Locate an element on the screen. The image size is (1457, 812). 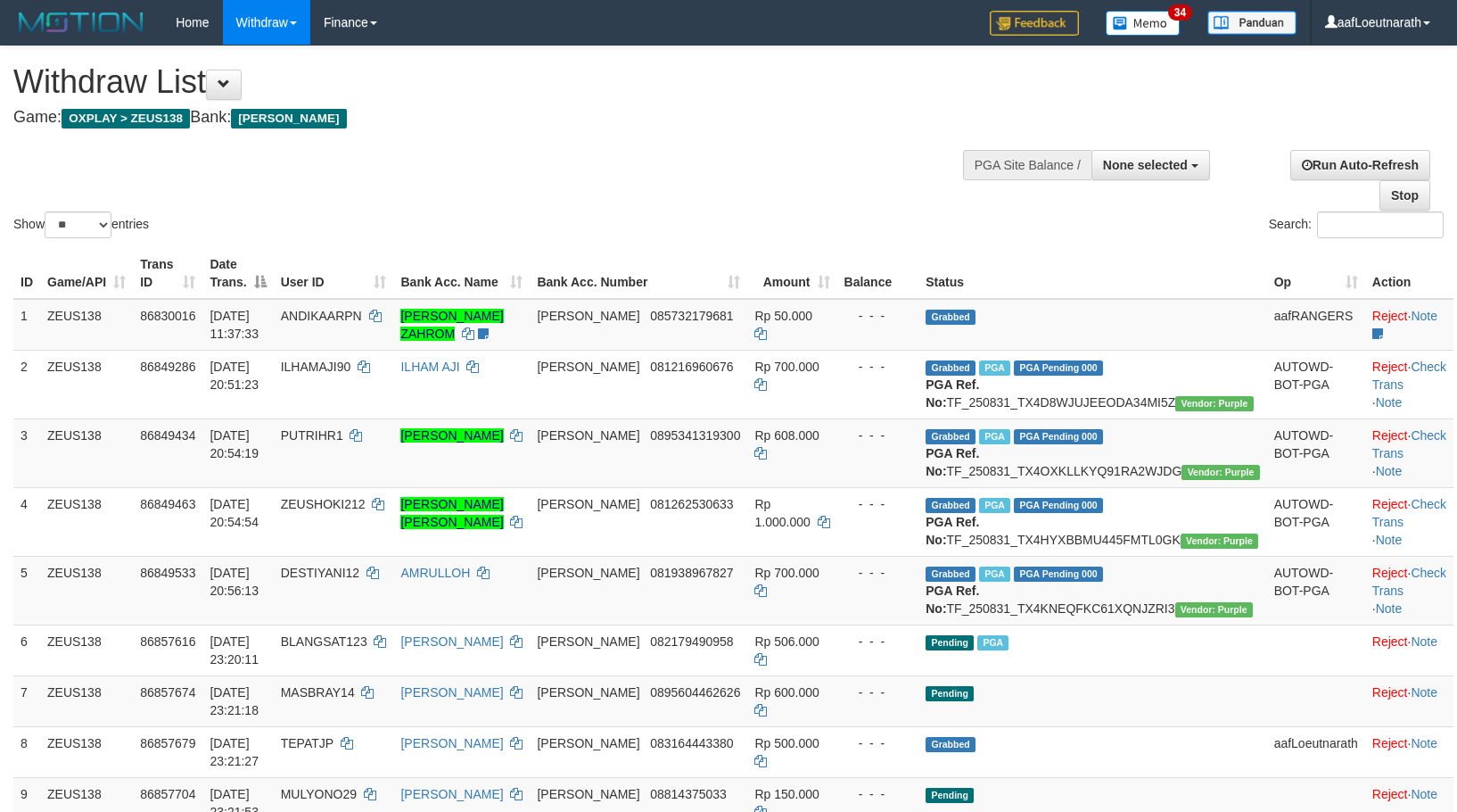
span: BLANGSAT123 is located at coordinates (323, 641).